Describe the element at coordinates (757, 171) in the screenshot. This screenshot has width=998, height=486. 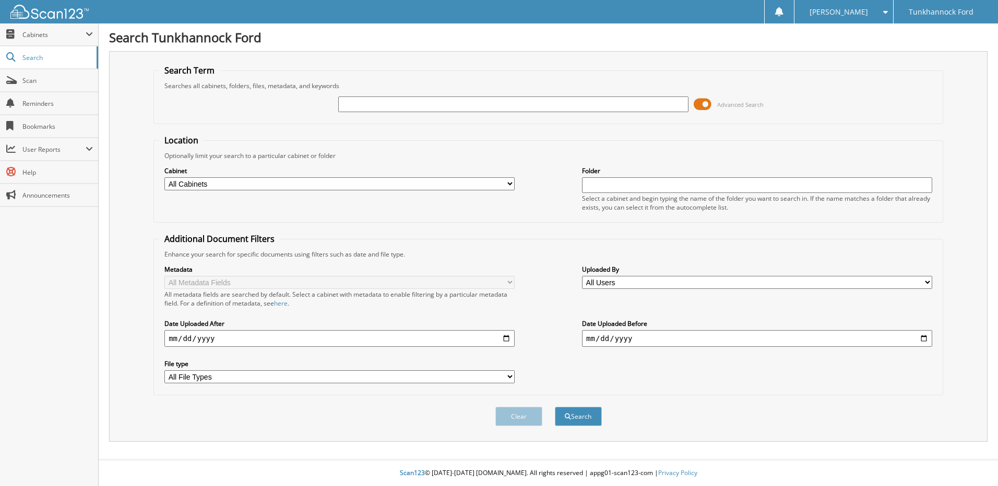
I see `label: Folder` at that location.